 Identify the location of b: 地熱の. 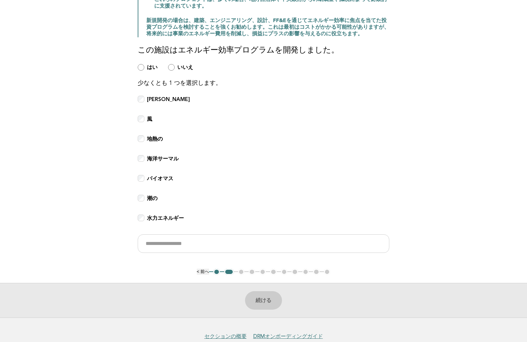
(155, 139).